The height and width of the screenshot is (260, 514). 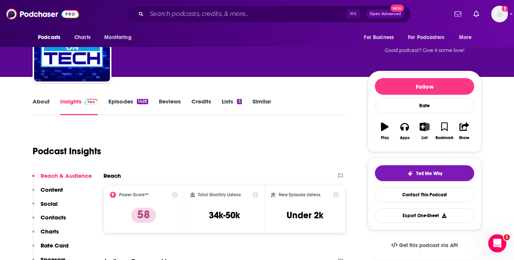 I want to click on a: Podchaser - Follow, Share and Rate Podcasts, so click(x=42, y=14).